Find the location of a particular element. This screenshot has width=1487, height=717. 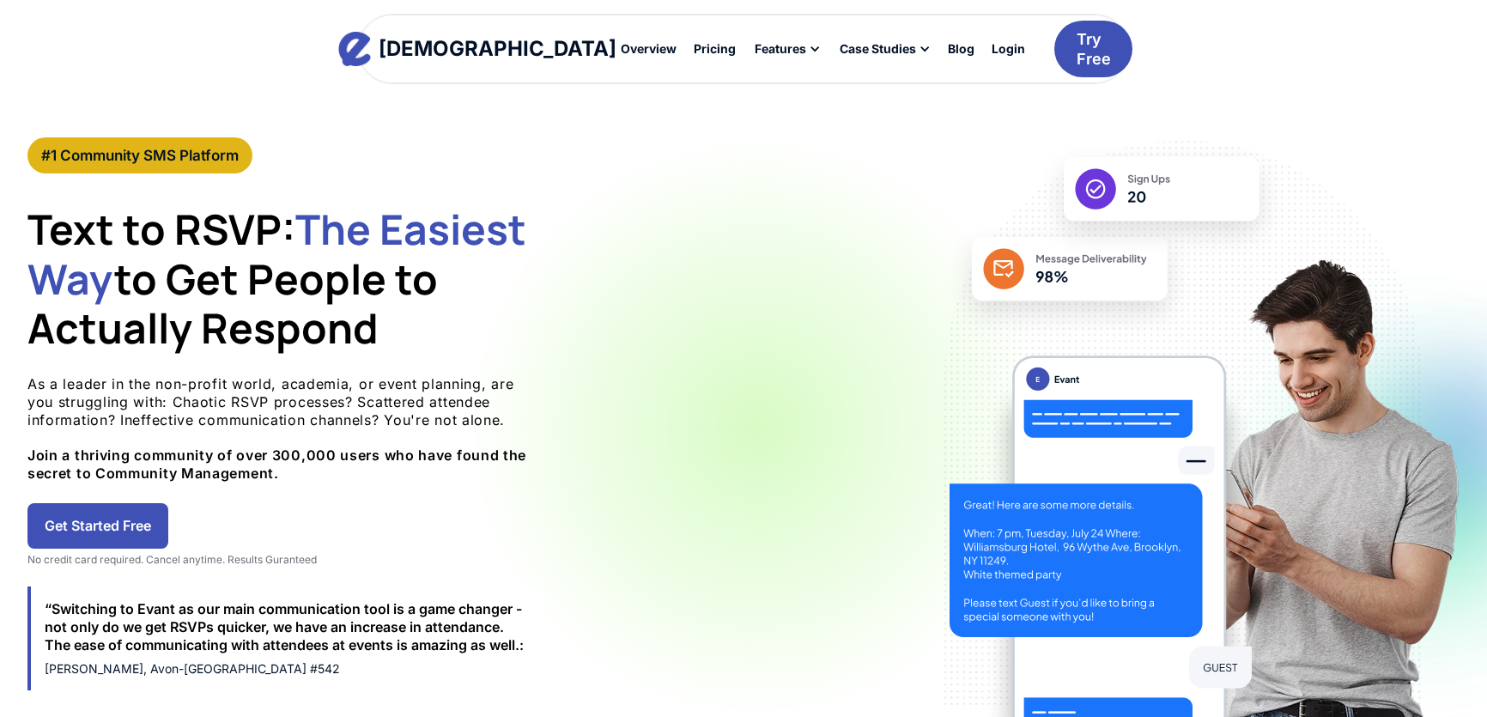

a: #1 Community SMS Platform is located at coordinates (140, 155).